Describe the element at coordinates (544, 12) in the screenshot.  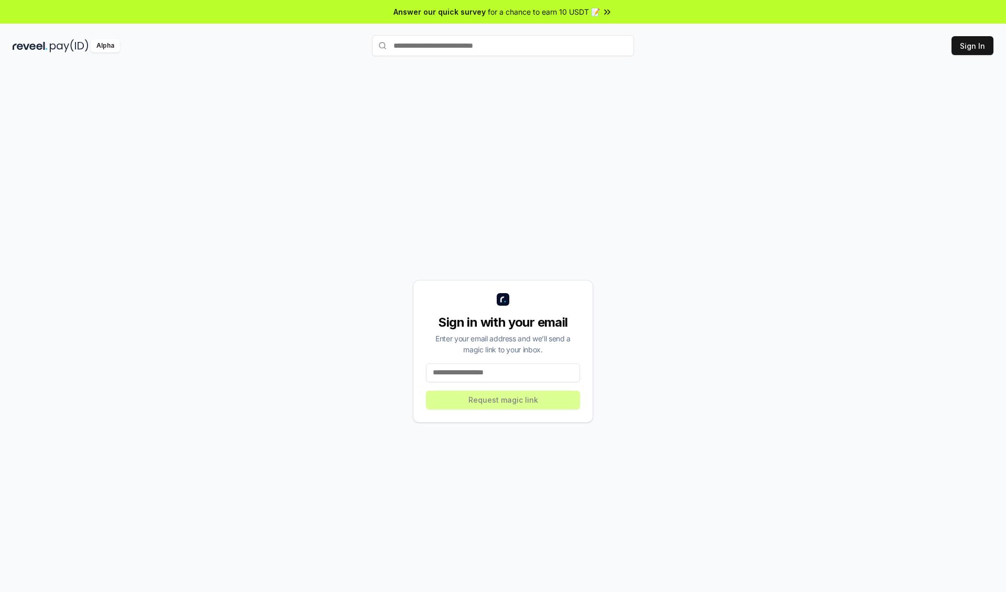
I see `span: for a chance to earn 10 USDT 📝` at that location.